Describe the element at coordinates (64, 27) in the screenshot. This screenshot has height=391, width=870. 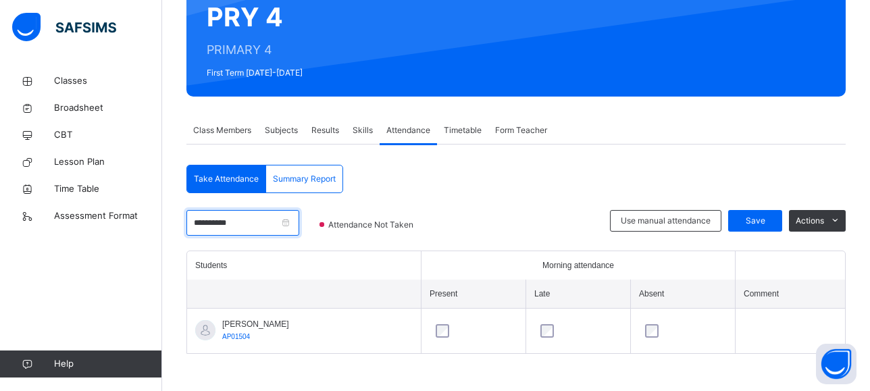
I see `img: safsims` at that location.